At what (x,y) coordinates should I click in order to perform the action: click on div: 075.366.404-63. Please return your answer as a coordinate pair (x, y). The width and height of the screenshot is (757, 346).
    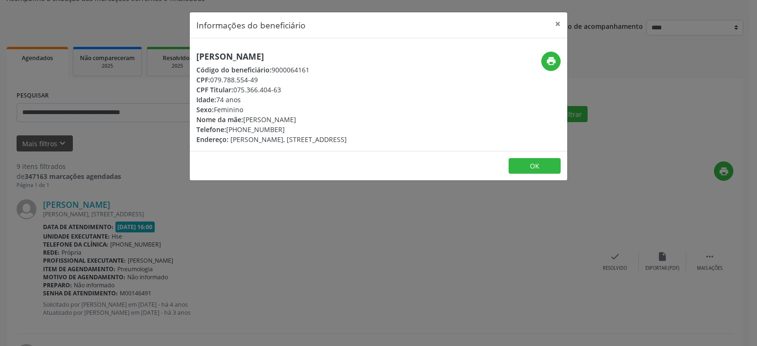
    Looking at the image, I should click on (272, 89).